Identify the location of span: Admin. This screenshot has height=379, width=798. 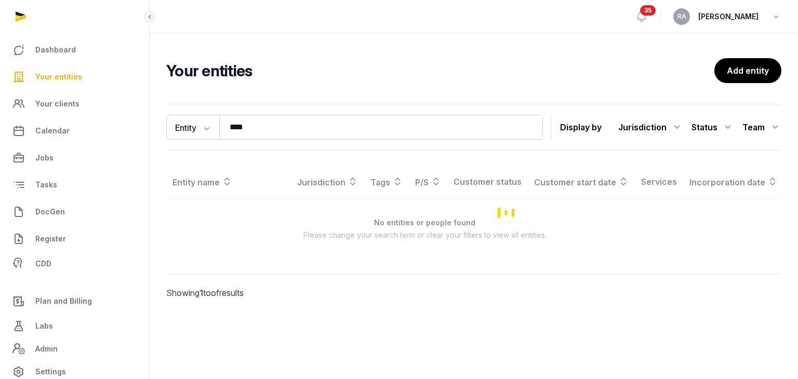
(46, 349).